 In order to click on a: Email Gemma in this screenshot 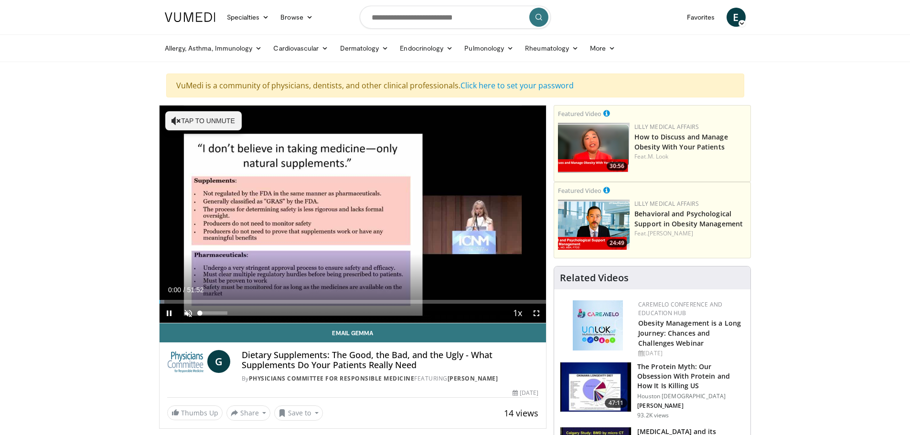, I will do `click(353, 333)`.